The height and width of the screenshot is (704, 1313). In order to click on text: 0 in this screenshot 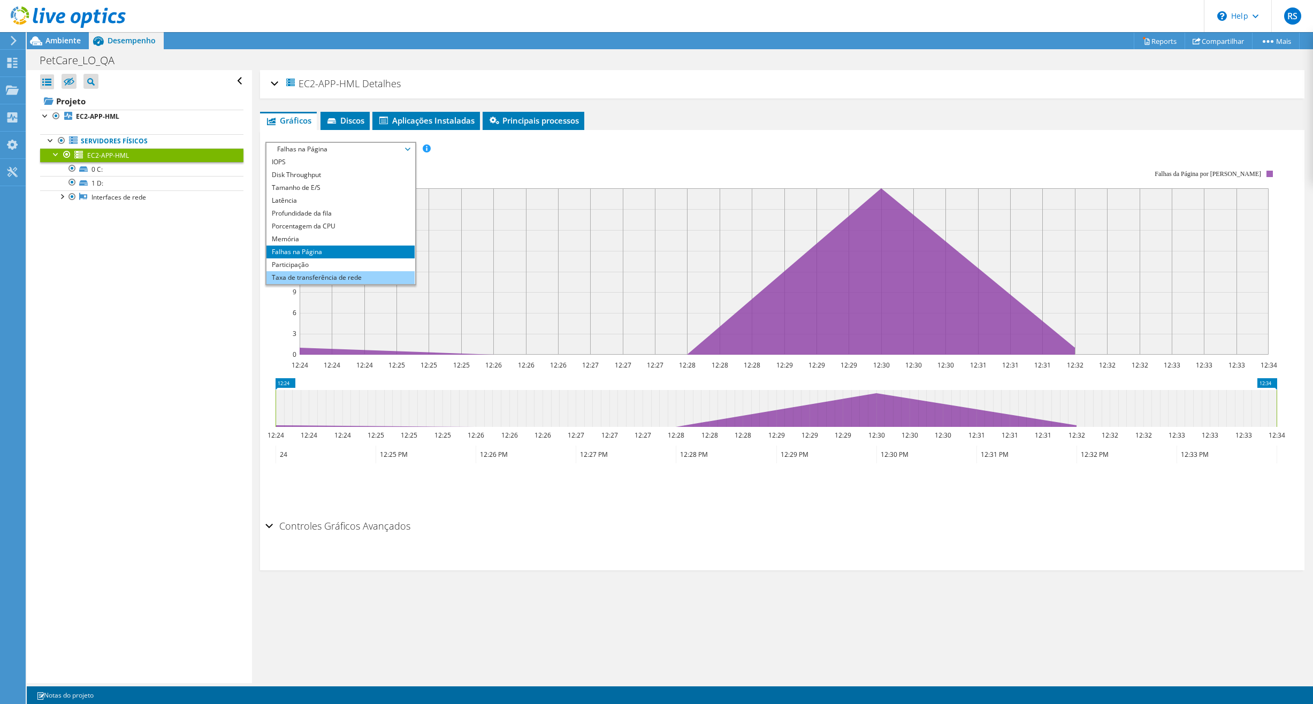, I will do `click(294, 354)`.